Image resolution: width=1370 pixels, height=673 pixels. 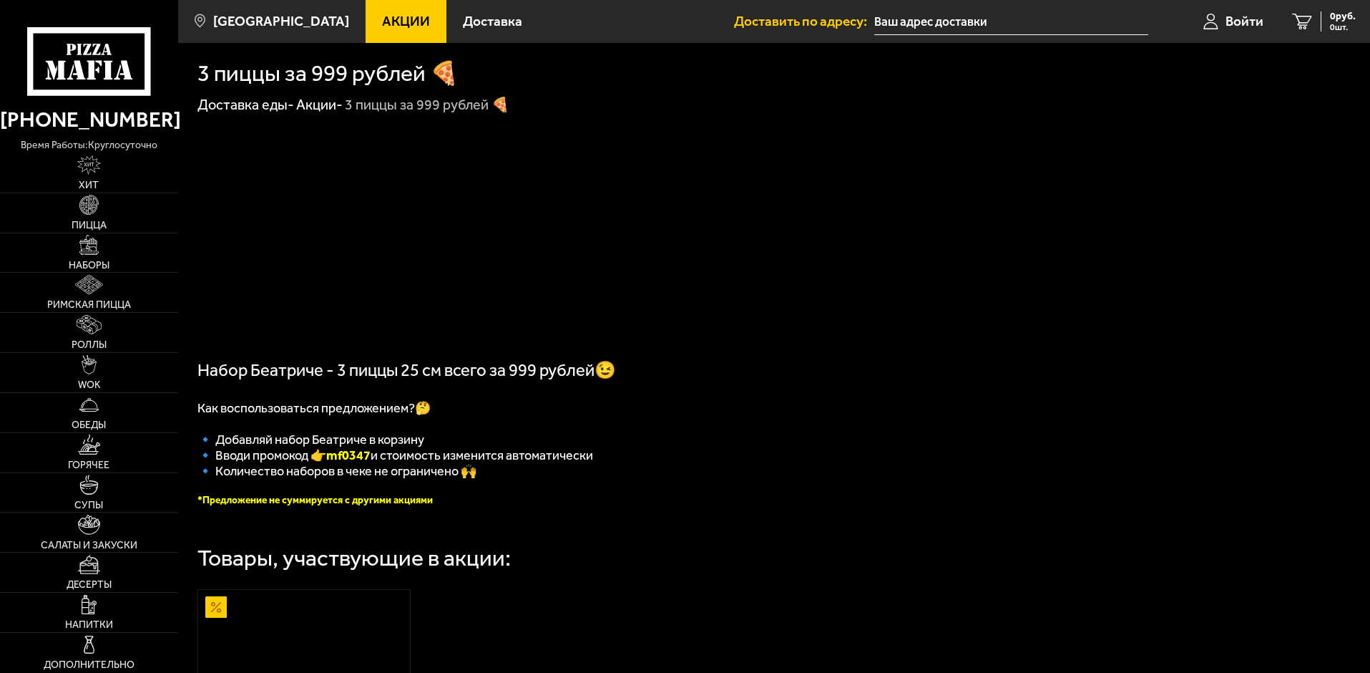 What do you see at coordinates (406, 21) in the screenshot?
I see `span: Акции` at bounding box center [406, 21].